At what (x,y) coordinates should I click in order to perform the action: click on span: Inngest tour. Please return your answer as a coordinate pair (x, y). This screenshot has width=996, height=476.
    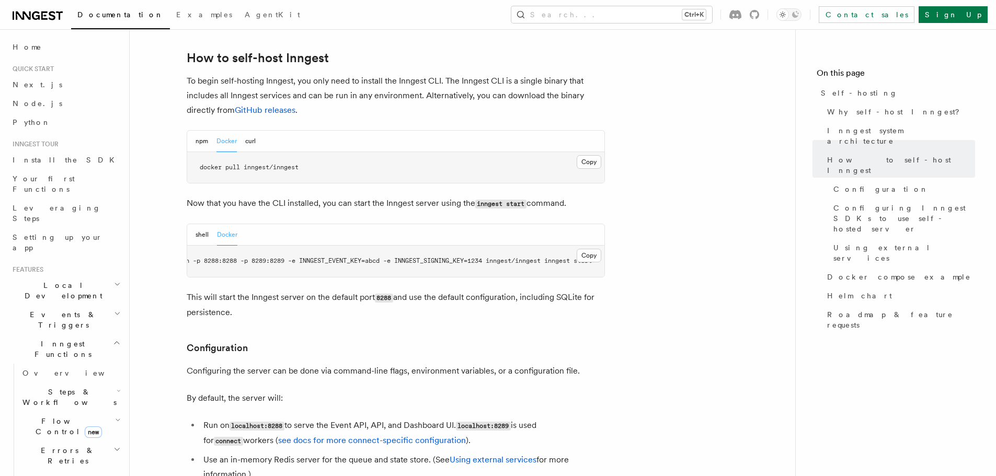
    Looking at the image, I should click on (33, 144).